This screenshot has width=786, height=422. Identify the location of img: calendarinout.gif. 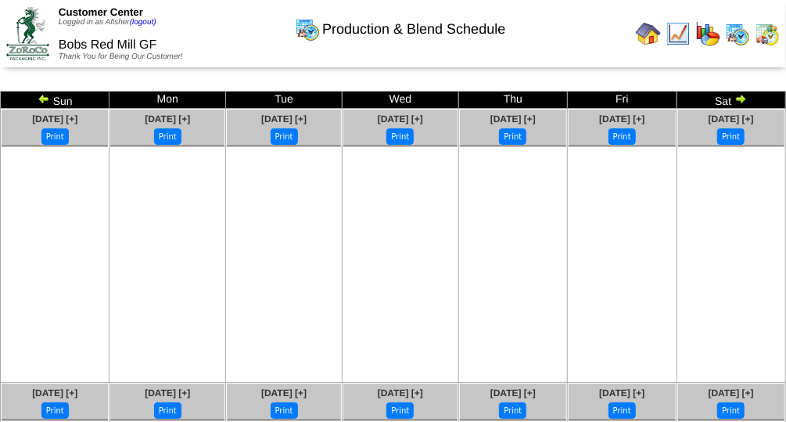
(767, 34).